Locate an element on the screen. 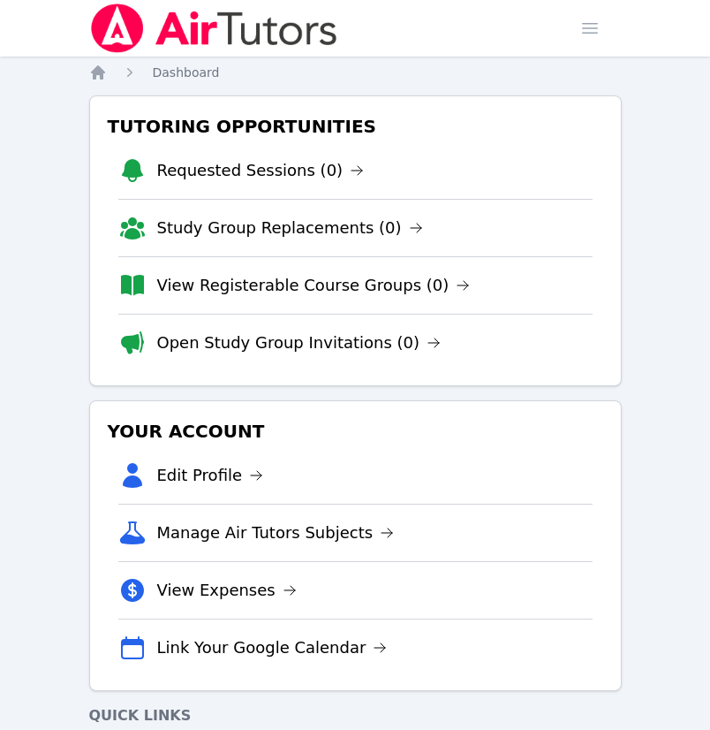  span: Dashboard is located at coordinates (186, 72).